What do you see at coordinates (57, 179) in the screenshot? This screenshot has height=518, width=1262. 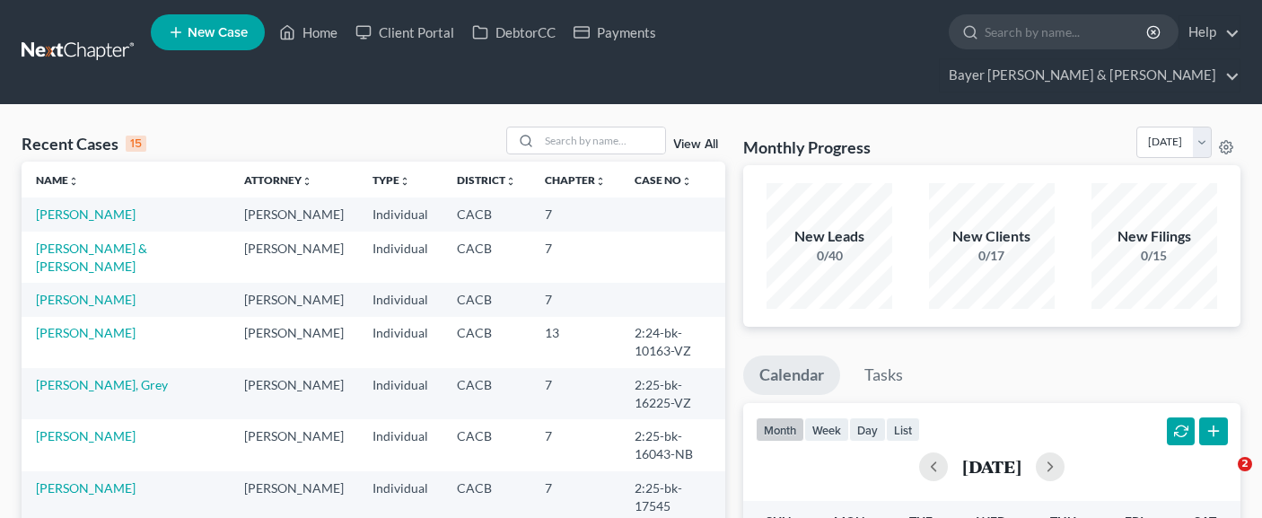 I see `a: Nameunfold_more` at bounding box center [57, 179].